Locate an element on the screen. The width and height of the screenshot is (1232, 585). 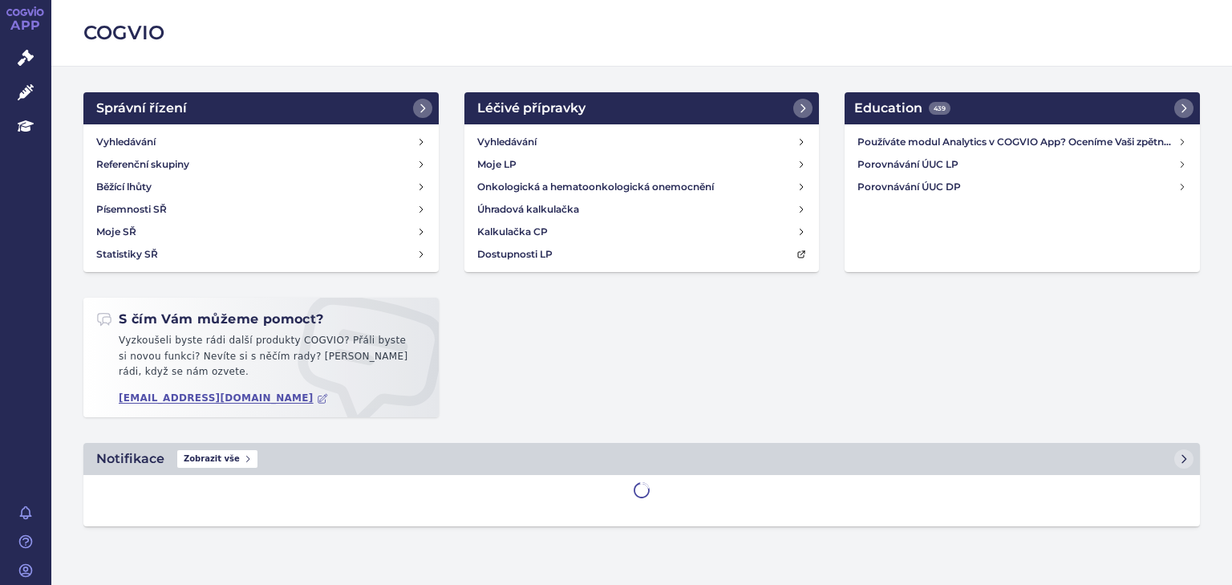
p: Vyzkoušeli byste rádi další produkty COGVIO? Přáli byste si novou funkci? Nevíte si s něčím rady?... is located at coordinates (261, 359).